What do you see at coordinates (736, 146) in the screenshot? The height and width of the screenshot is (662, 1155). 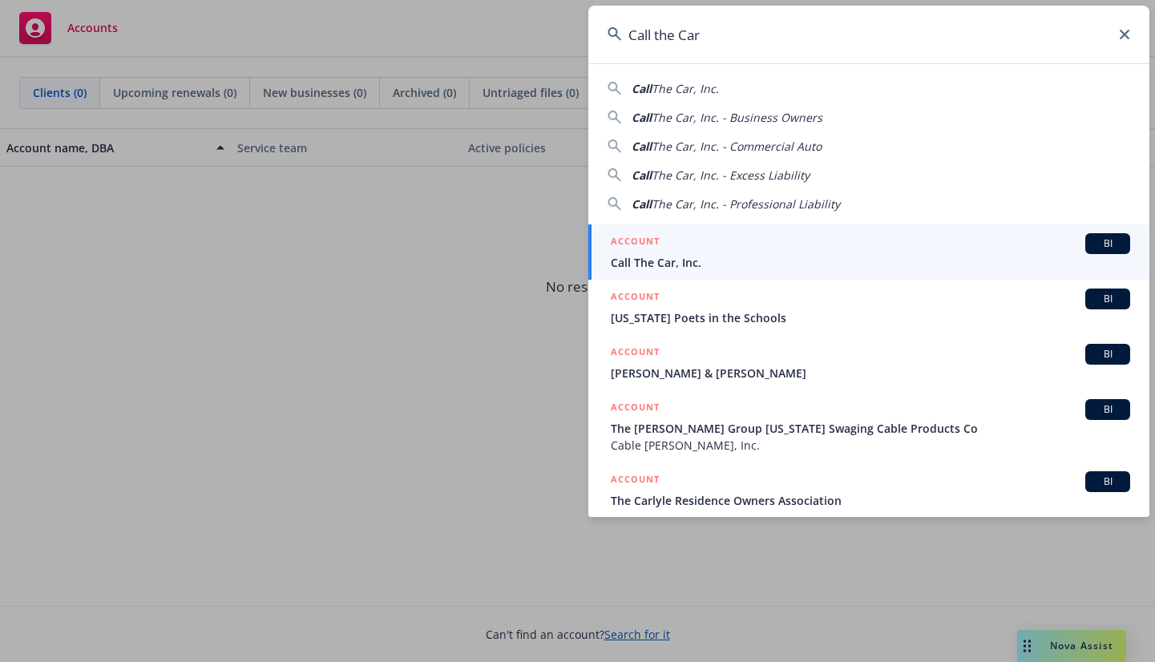 I see `span: The Car, Inc. - Commercial Auto` at bounding box center [736, 146].